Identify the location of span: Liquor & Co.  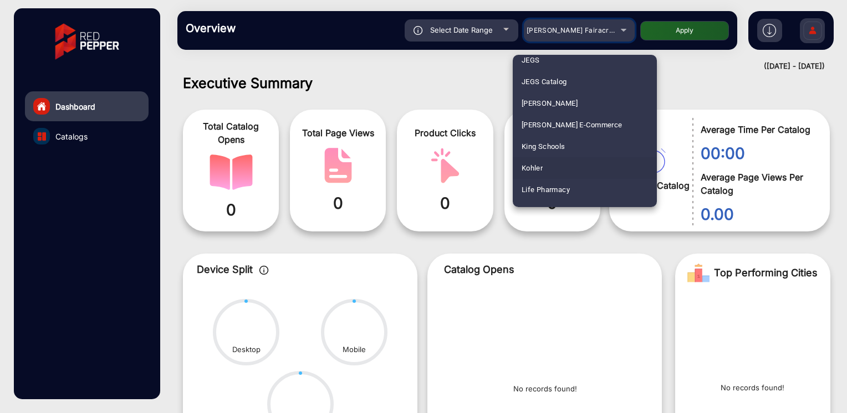
(540, 211).